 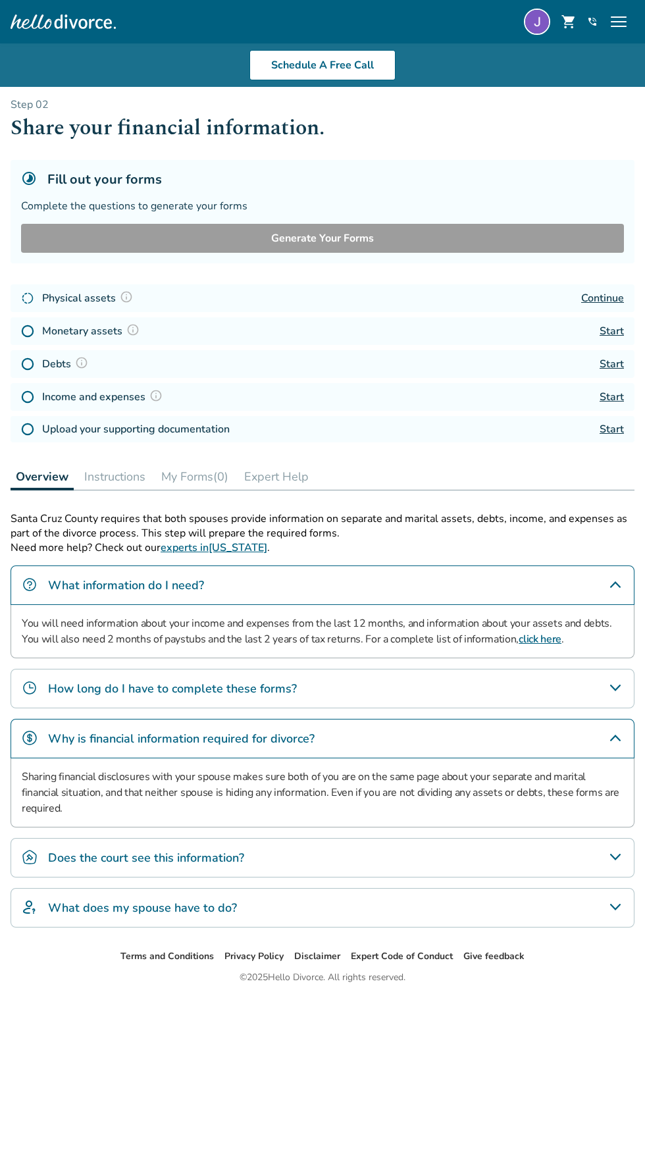 I want to click on li: Disclaimer, so click(x=317, y=957).